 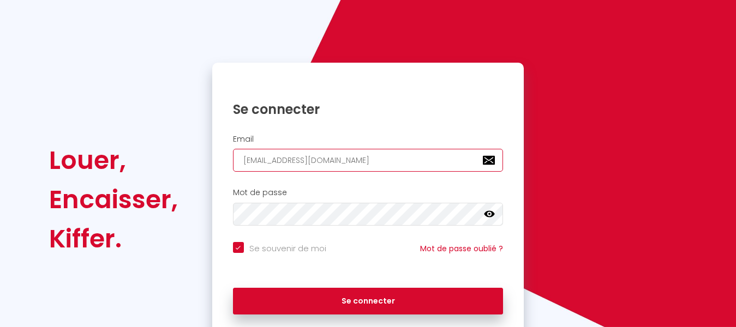 What do you see at coordinates (368, 160) in the screenshot?
I see `input: Ton Email` at bounding box center [368, 160].